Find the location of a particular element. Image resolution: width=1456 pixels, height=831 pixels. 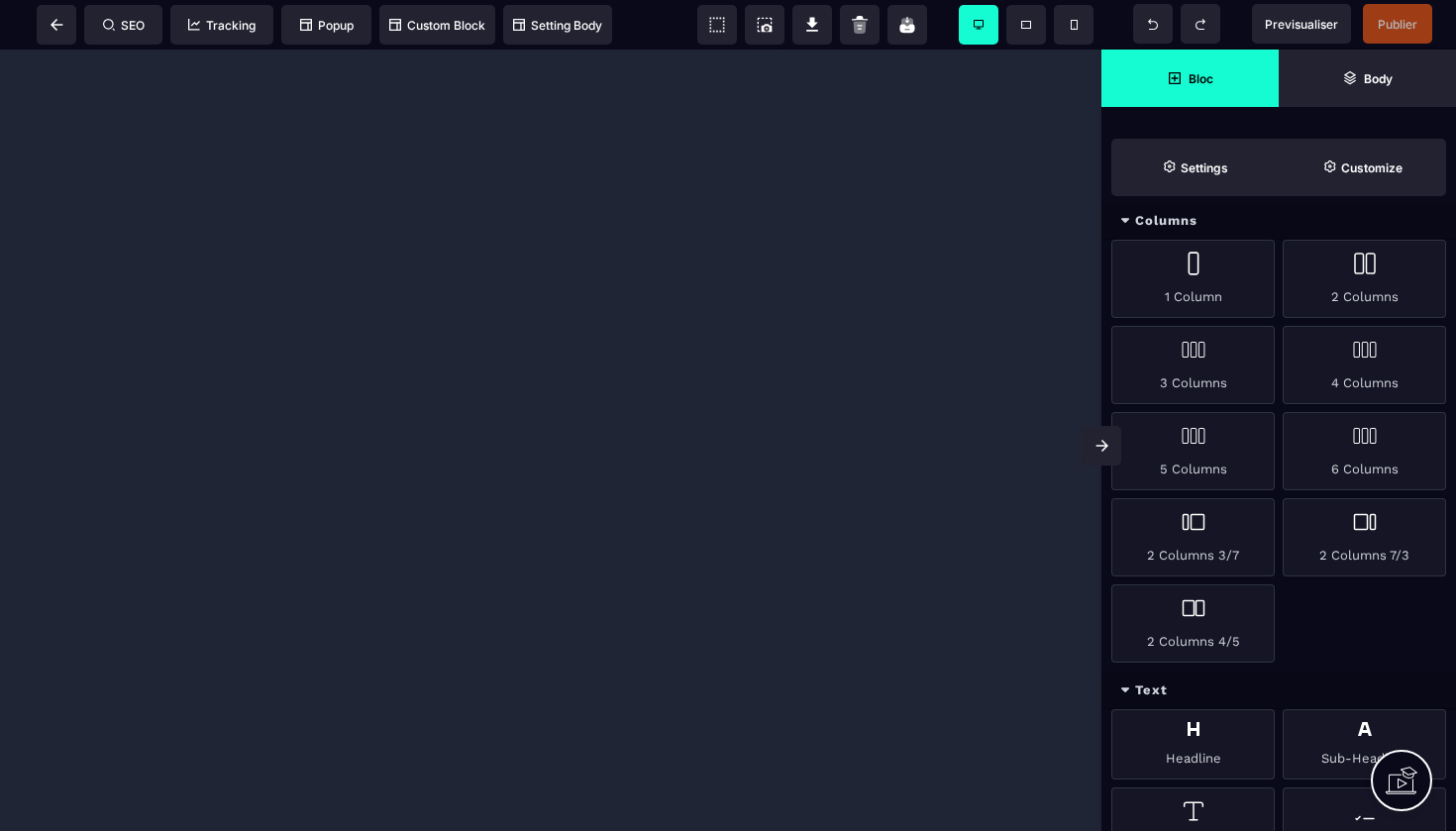

span: SEO is located at coordinates (124, 25).